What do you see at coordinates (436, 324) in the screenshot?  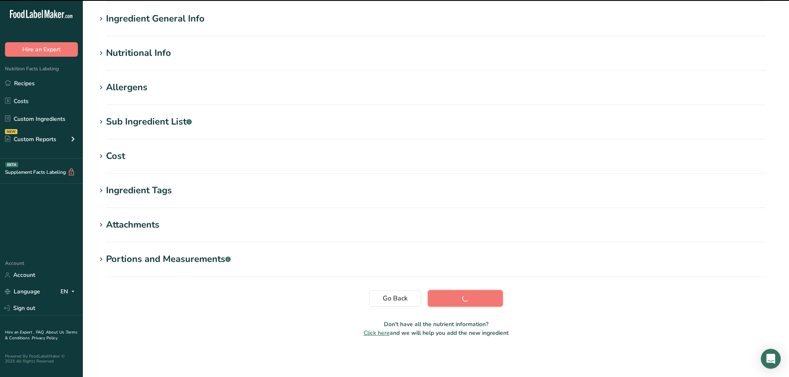 I see `p: Don't have all the nutrient information?` at bounding box center [436, 324].